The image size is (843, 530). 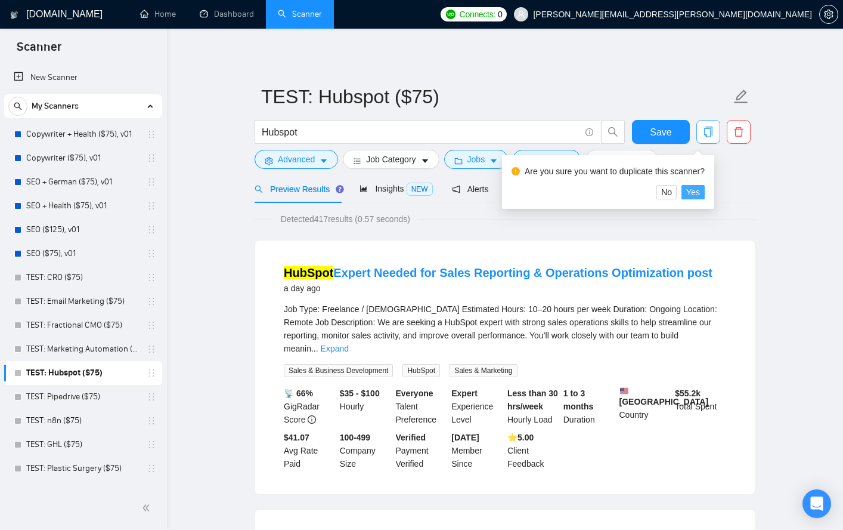 I want to click on span: No, so click(x=667, y=192).